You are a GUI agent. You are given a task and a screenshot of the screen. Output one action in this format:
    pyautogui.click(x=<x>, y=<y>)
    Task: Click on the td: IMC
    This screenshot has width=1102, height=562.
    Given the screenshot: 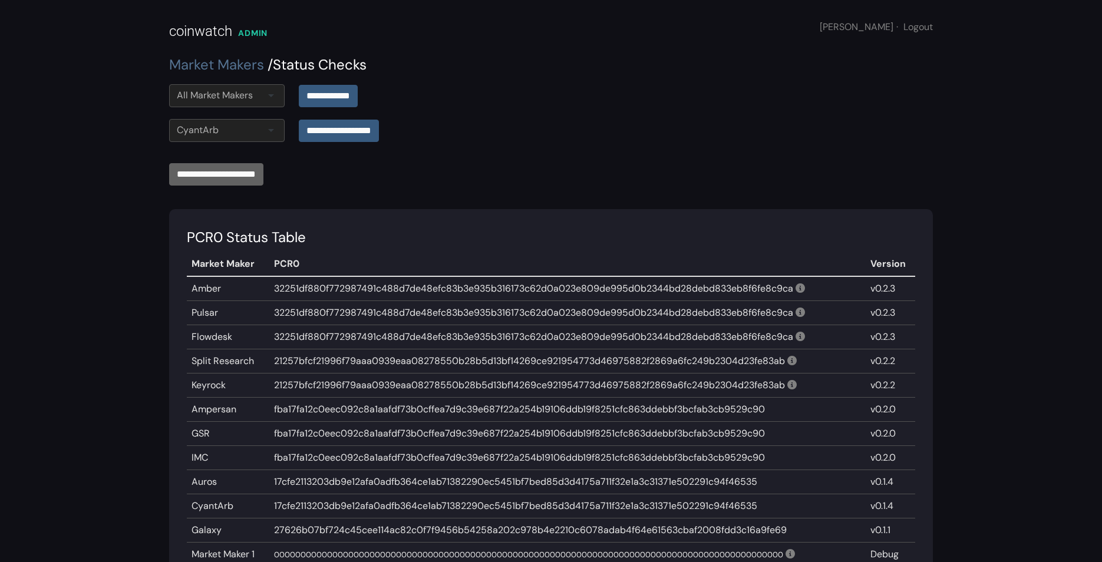 What is the action you would take?
    pyautogui.click(x=228, y=458)
    